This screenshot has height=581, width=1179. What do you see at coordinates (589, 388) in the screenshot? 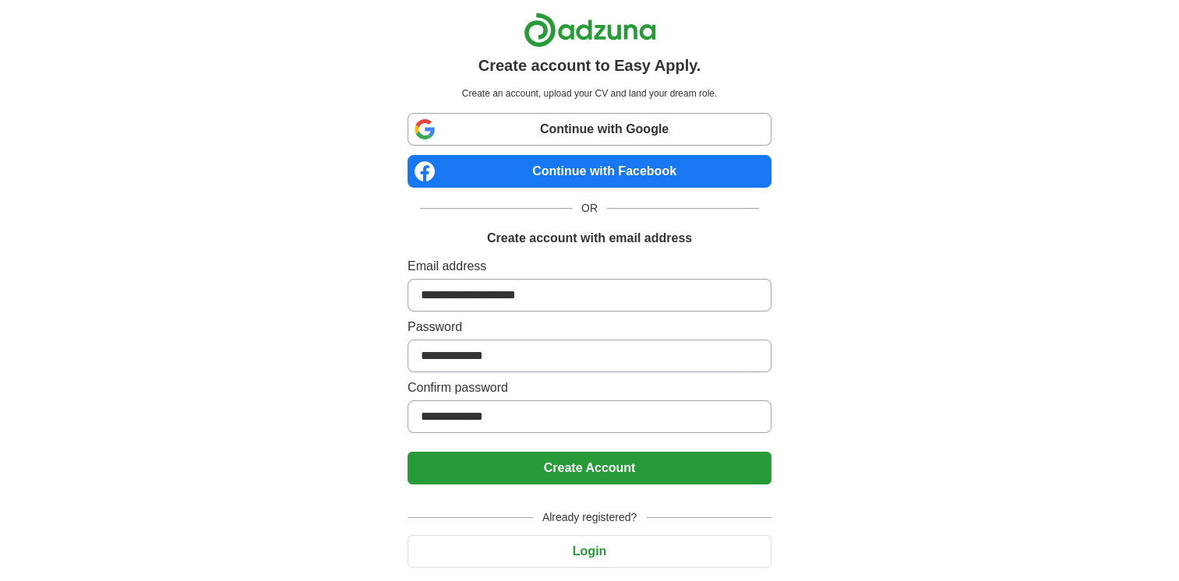
I see `label: Confirm password` at bounding box center [589, 388].